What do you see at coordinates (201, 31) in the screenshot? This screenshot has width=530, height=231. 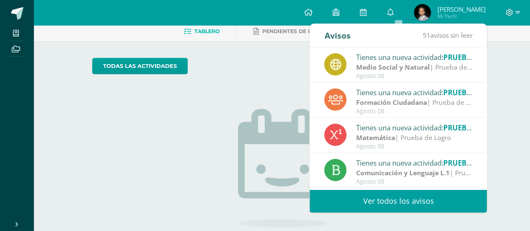 I see `a: Tablero` at bounding box center [201, 31].